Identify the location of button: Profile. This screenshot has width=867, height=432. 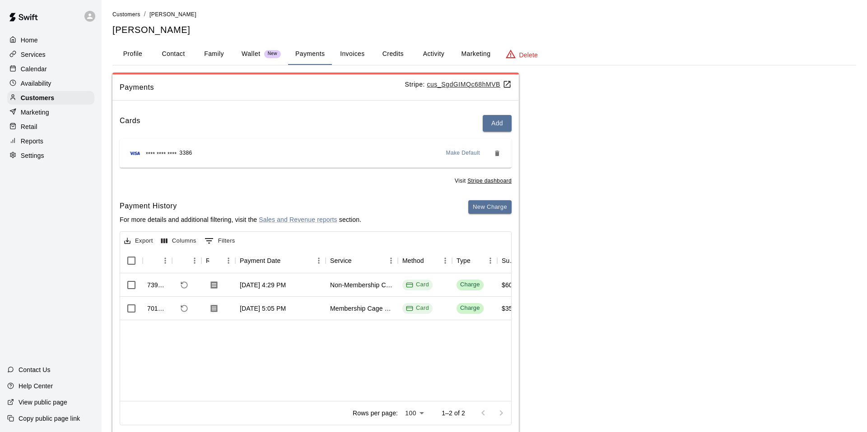
(133, 54).